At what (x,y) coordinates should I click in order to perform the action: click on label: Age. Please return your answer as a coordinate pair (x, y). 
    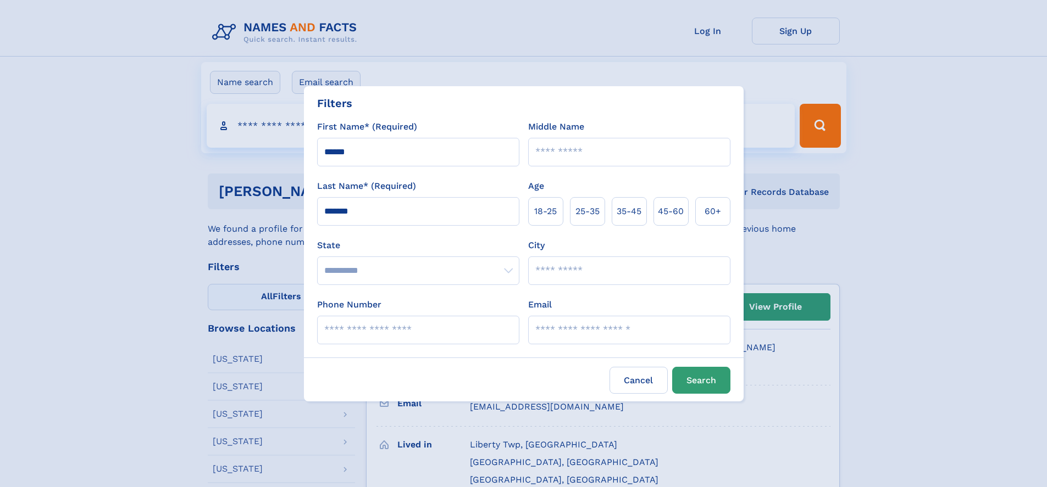
    Looking at the image, I should click on (536, 186).